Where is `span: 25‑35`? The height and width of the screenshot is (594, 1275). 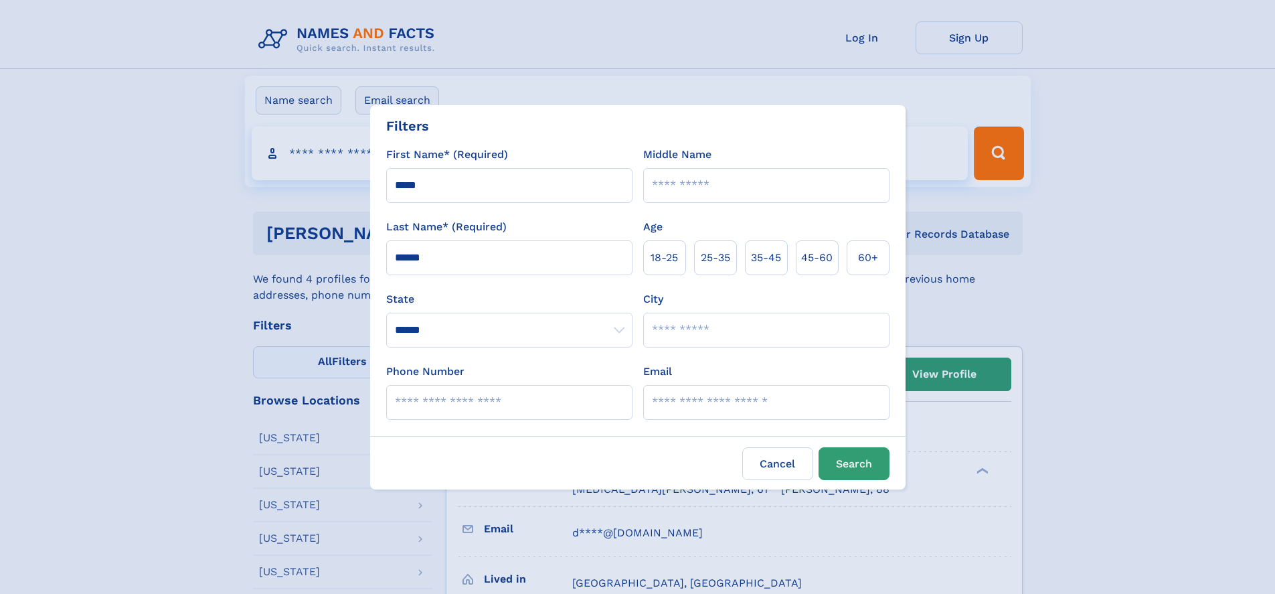
span: 25‑35 is located at coordinates (716, 258).